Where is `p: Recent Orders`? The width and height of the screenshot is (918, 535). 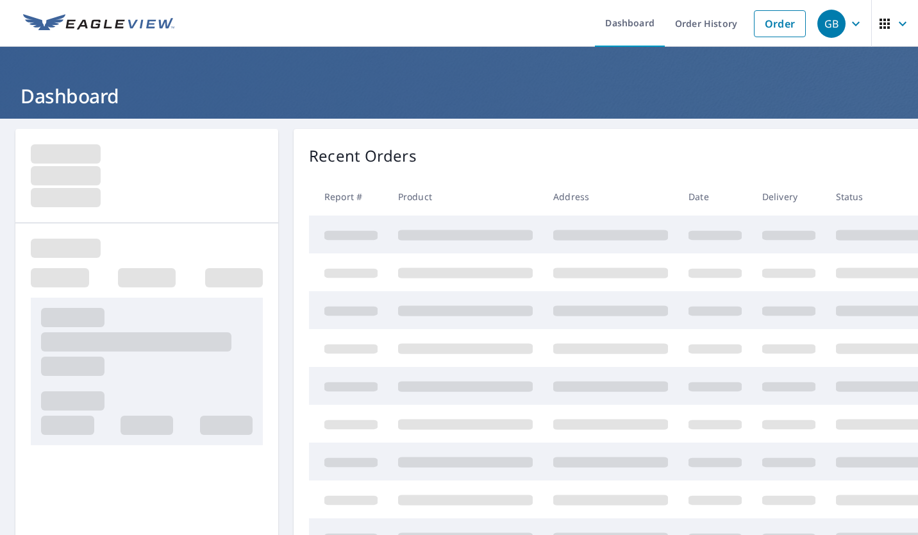
p: Recent Orders is located at coordinates (363, 156).